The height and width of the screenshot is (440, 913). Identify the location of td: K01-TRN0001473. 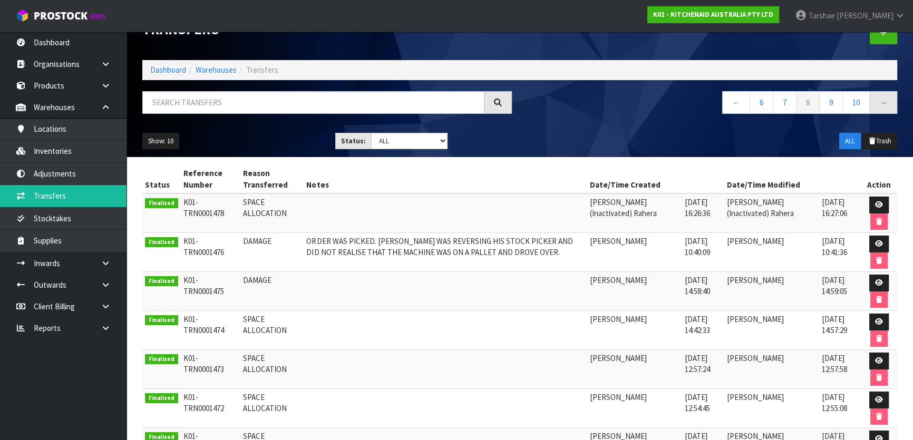
(210, 370).